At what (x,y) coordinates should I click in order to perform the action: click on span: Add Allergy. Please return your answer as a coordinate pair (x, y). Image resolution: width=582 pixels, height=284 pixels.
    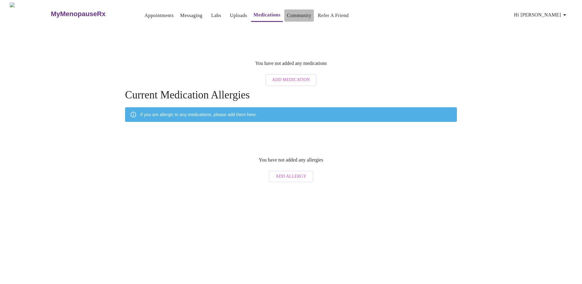
    Looking at the image, I should click on (291, 176).